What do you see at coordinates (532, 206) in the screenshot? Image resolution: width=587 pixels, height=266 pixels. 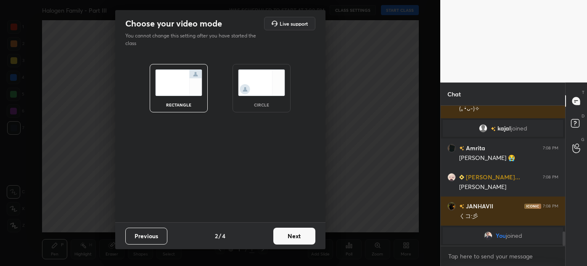 I see `img: iconic-dark.1390631f.png` at bounding box center [532, 206].